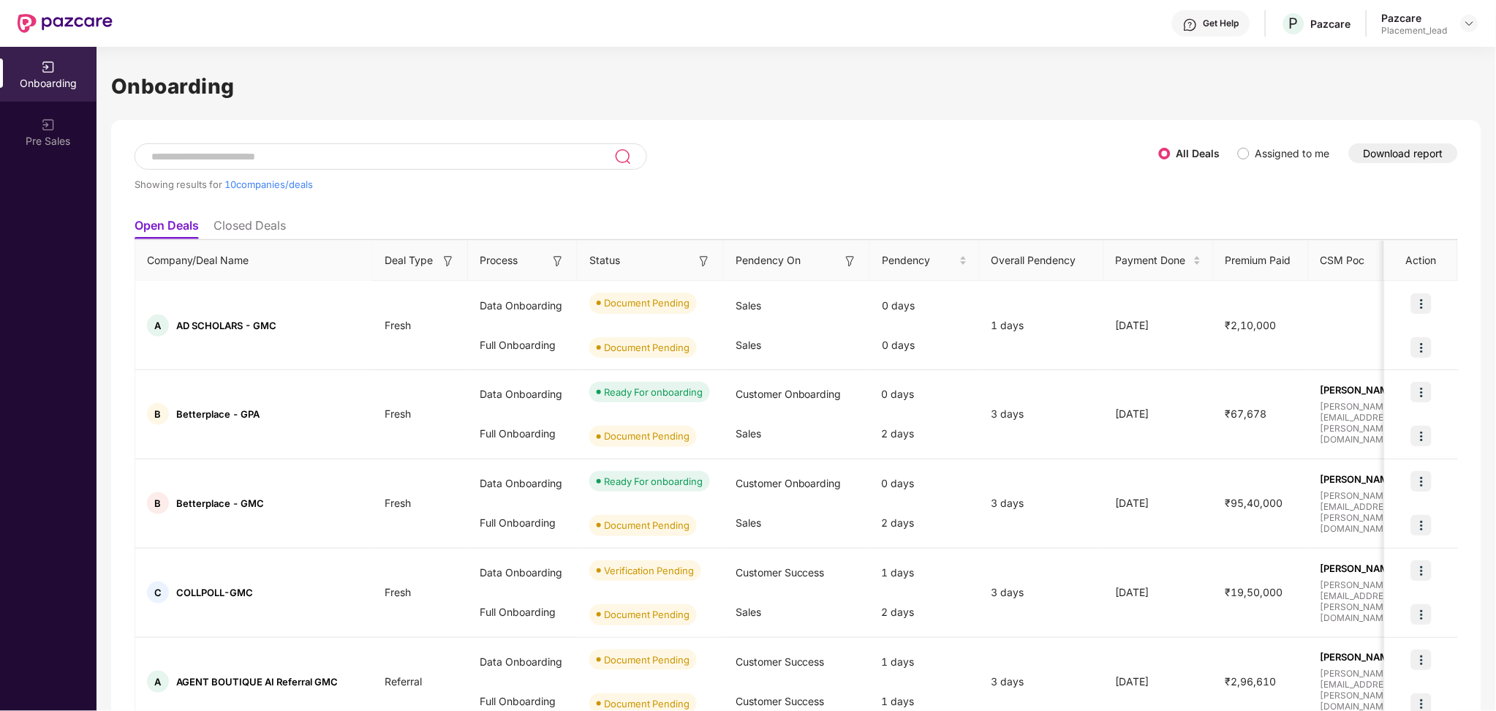  Describe the element at coordinates (1470, 23) in the screenshot. I see `img: svg+xml;base64,PHN2ZyBpZD0iRHJvcGRvd24tMzJ4MzIiIHhtbG5zPSJodHRwOi8vd3d3LnczLm9yZy8yMDAwL3N2ZyIgd2...` at that location.